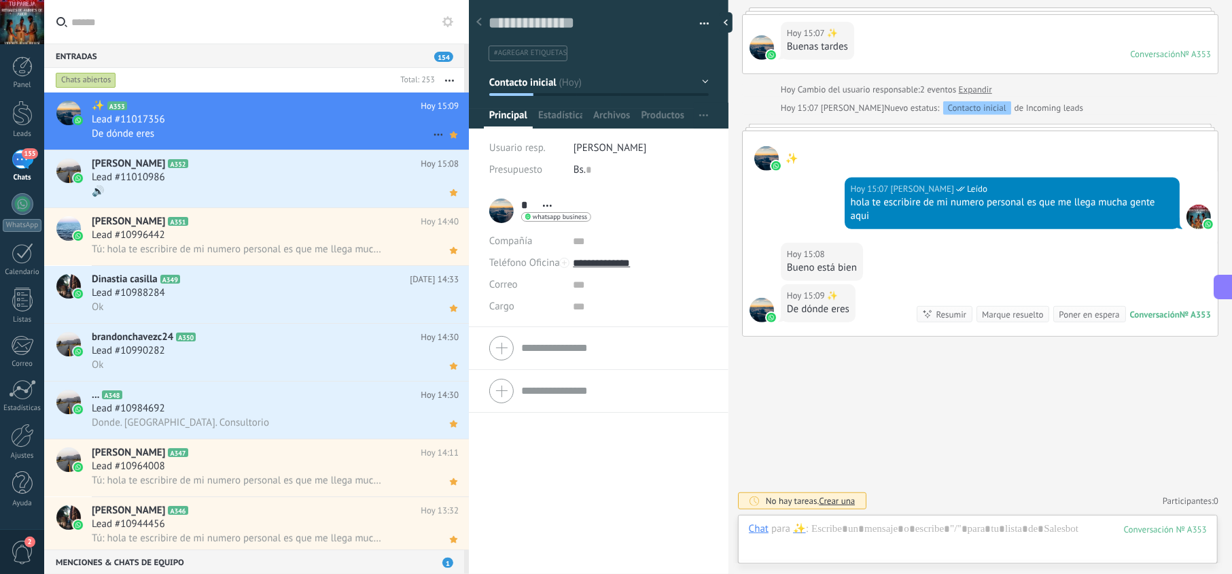  What do you see at coordinates (641, 170) in the screenshot?
I see `div: Bs.` at bounding box center [641, 170].